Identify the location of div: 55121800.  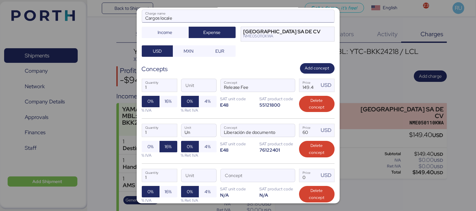
(278, 105).